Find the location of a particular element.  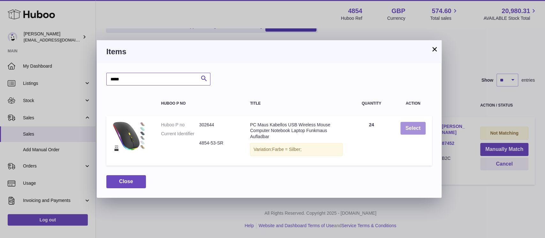

div: PC Maus Kabellos USB Wireless Mouse Computer Notebook Laptop Funkmaus Aufladbar is located at coordinates (296, 131).